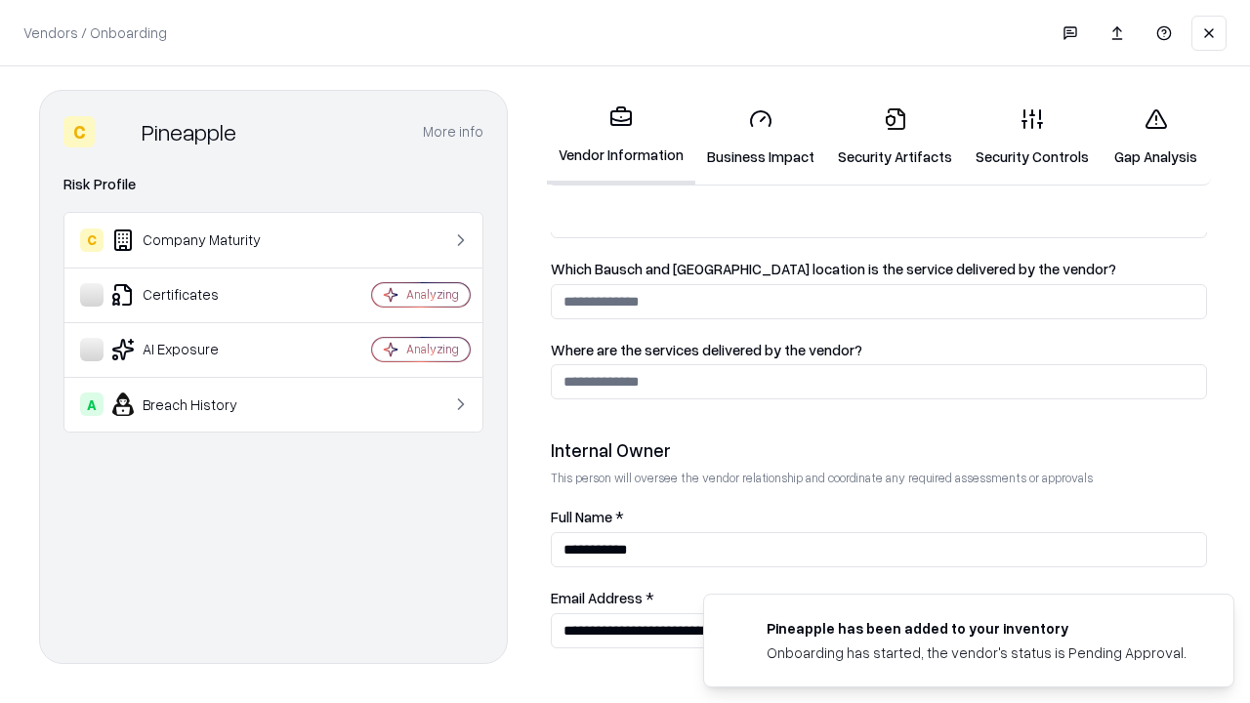 The width and height of the screenshot is (1250, 703). Describe the element at coordinates (118, 132) in the screenshot. I see `img: Pineapple` at that location.